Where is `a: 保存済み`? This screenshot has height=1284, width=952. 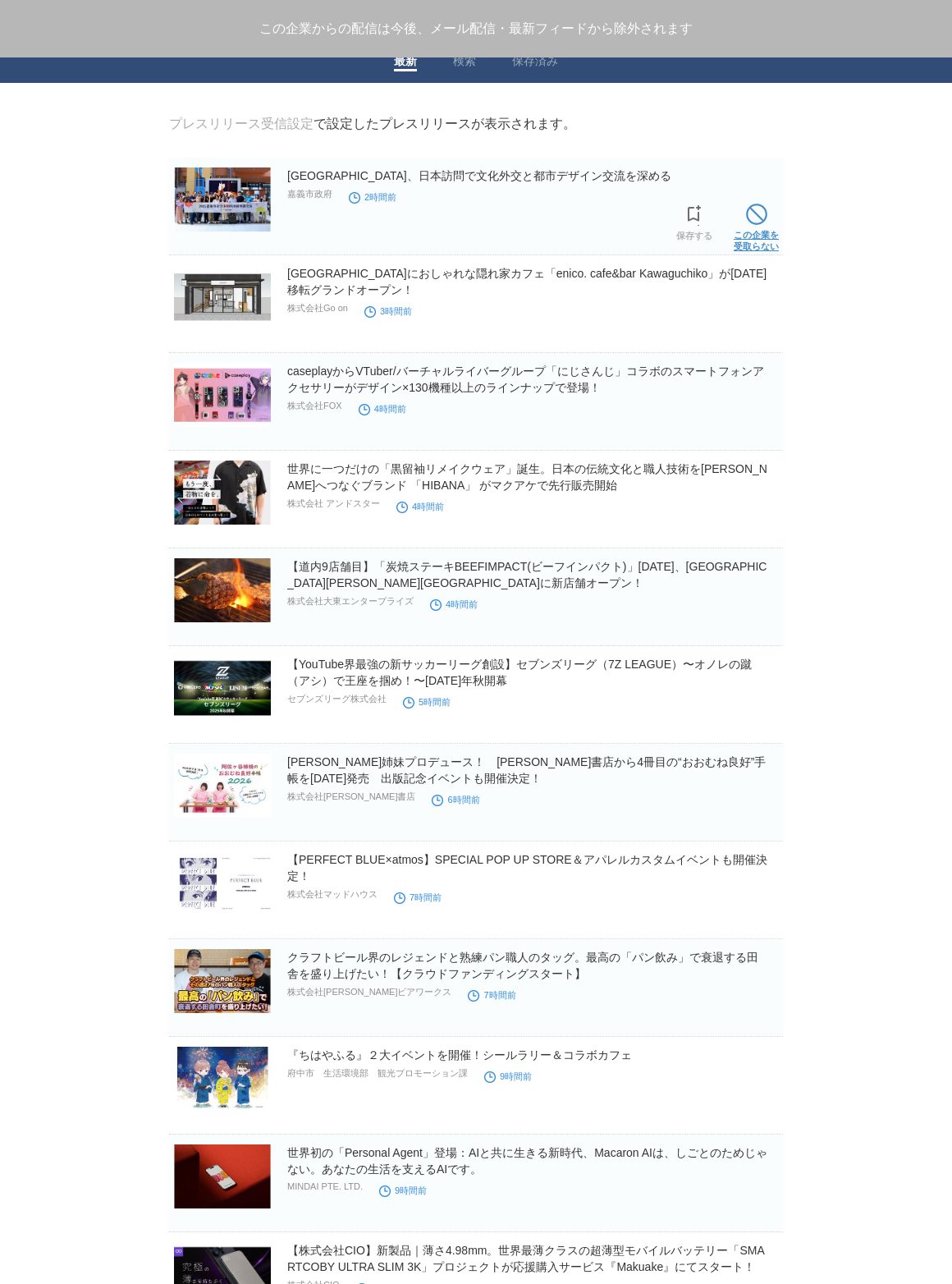 a: 保存済み is located at coordinates (535, 62).